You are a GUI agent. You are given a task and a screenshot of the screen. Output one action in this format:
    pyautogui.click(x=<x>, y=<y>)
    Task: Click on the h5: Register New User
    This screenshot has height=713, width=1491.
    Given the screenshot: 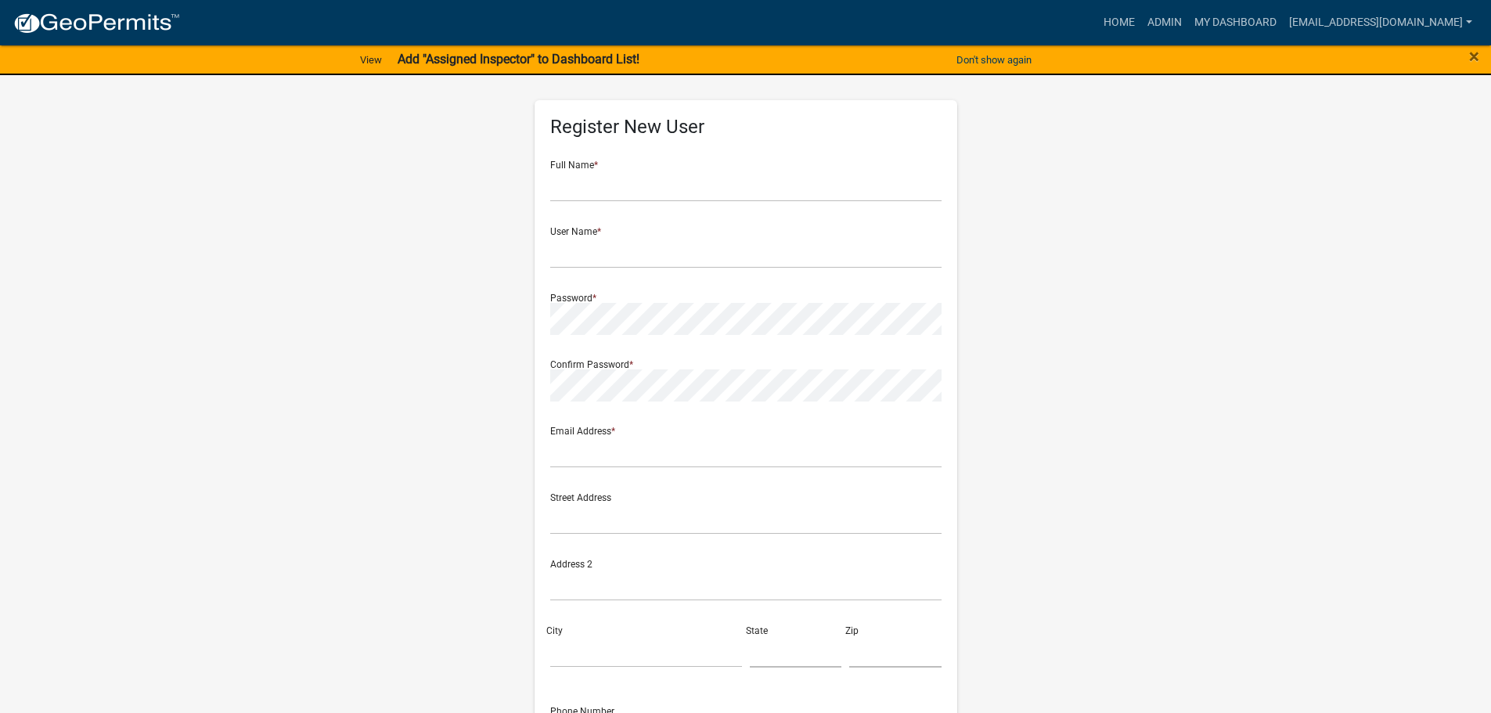 What is the action you would take?
    pyautogui.click(x=746, y=127)
    